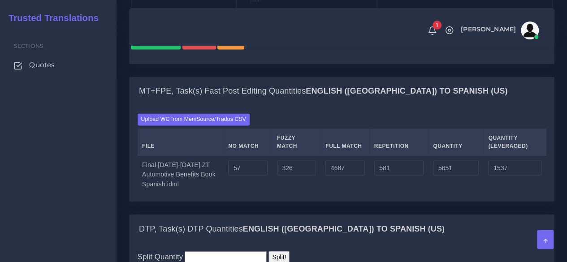 The height and width of the screenshot is (262, 567). What do you see at coordinates (345, 142) in the screenshot?
I see `th: Full Match` at bounding box center [345, 142].